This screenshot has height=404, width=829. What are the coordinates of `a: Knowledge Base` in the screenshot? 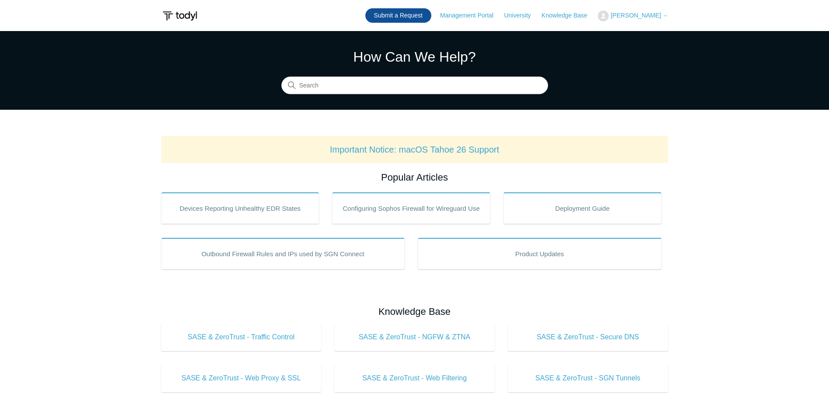 It's located at (569, 15).